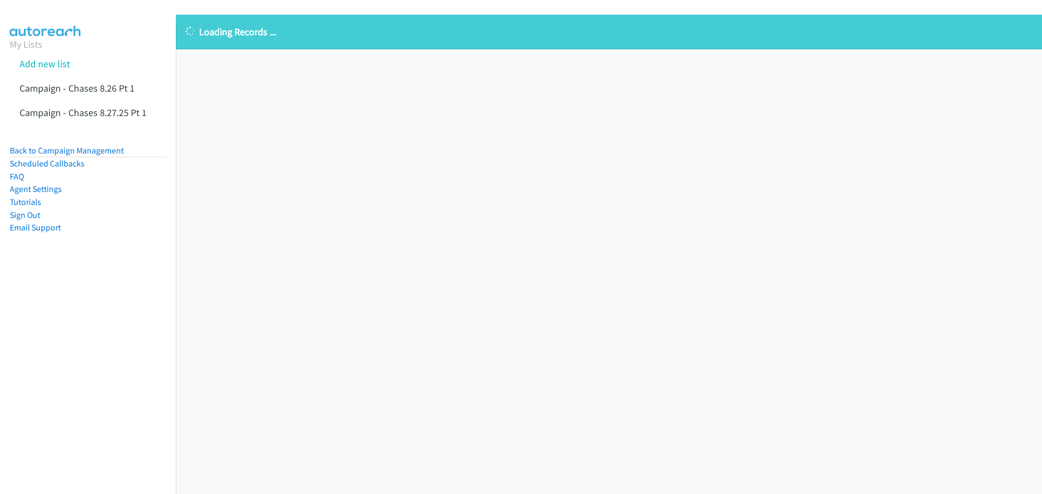  I want to click on a: Sign Out, so click(25, 215).